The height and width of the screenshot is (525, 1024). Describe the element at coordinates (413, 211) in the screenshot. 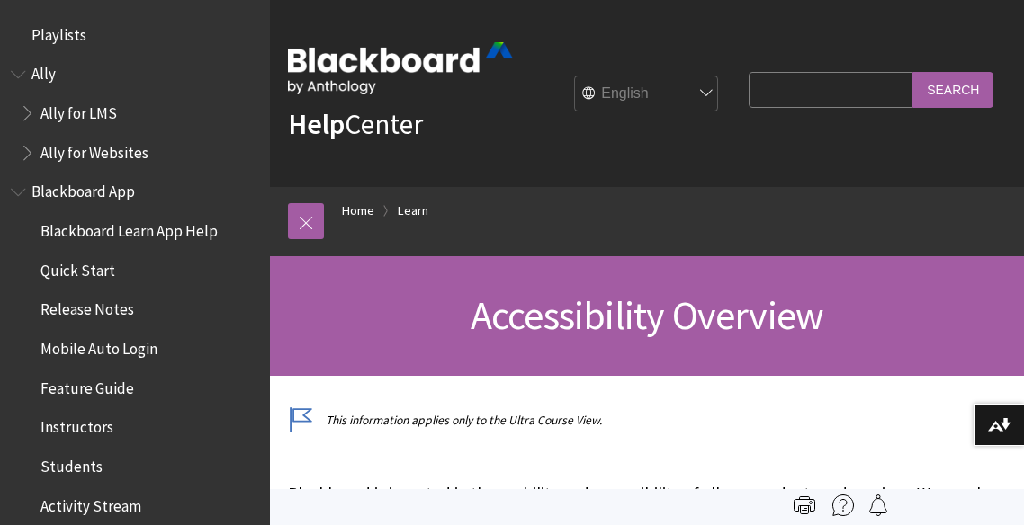

I see `a: Learn` at that location.